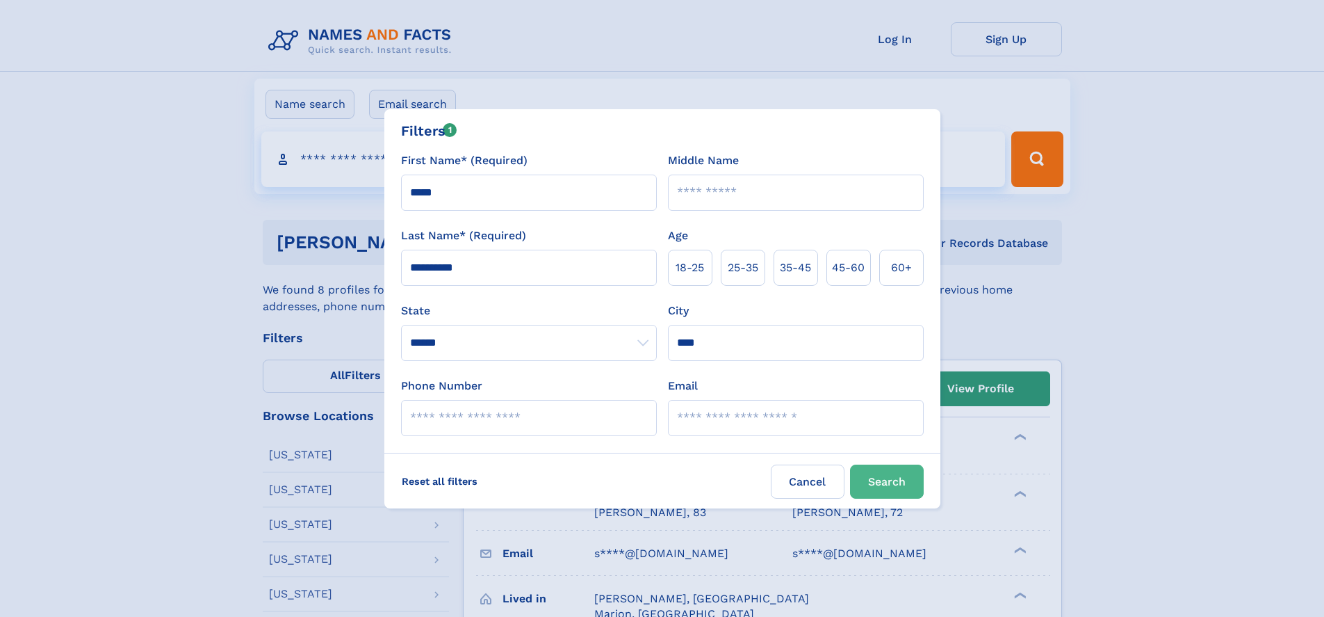  What do you see at coordinates (683, 386) in the screenshot?
I see `label: Email` at bounding box center [683, 386].